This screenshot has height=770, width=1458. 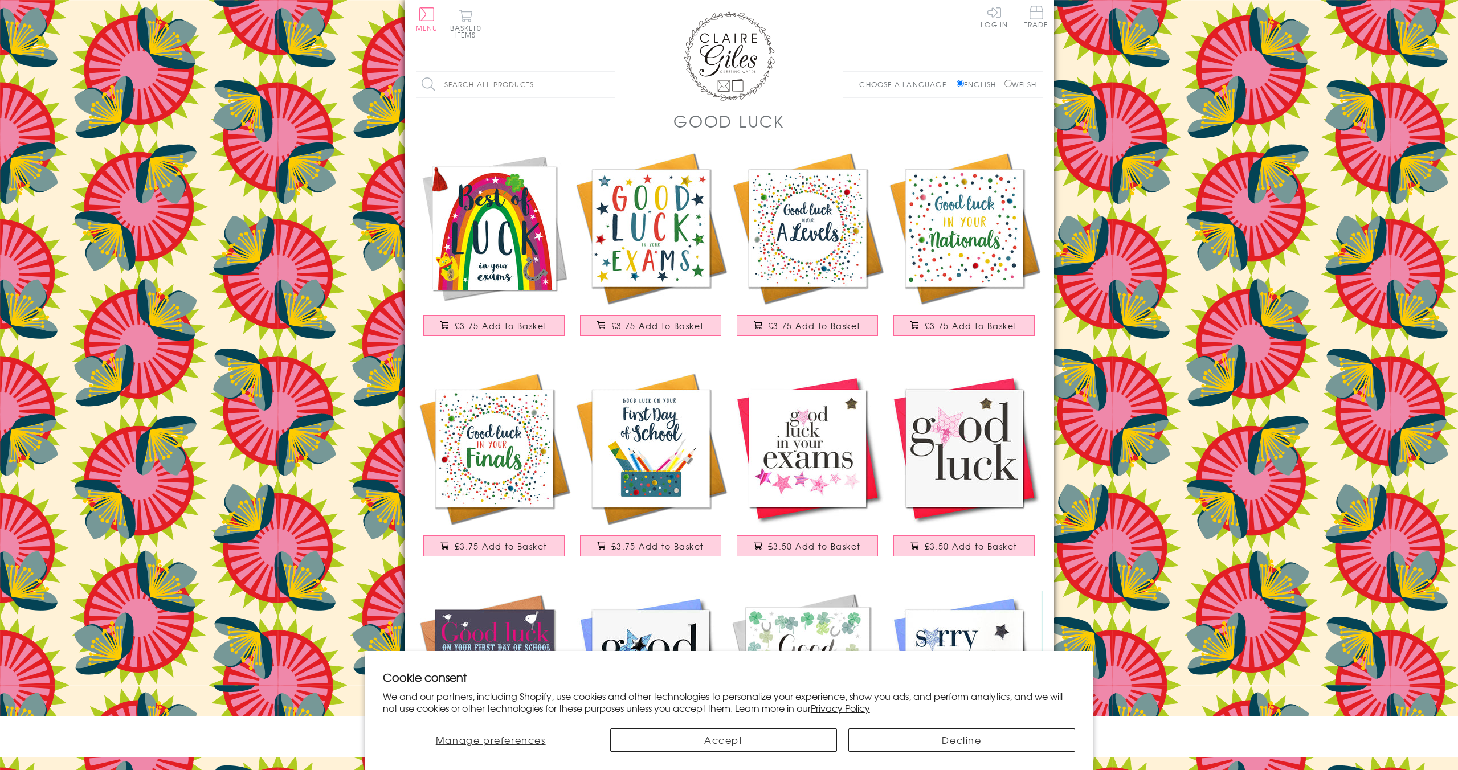 What do you see at coordinates (729, 677) in the screenshot?
I see `h2: Cookie consent` at bounding box center [729, 677].